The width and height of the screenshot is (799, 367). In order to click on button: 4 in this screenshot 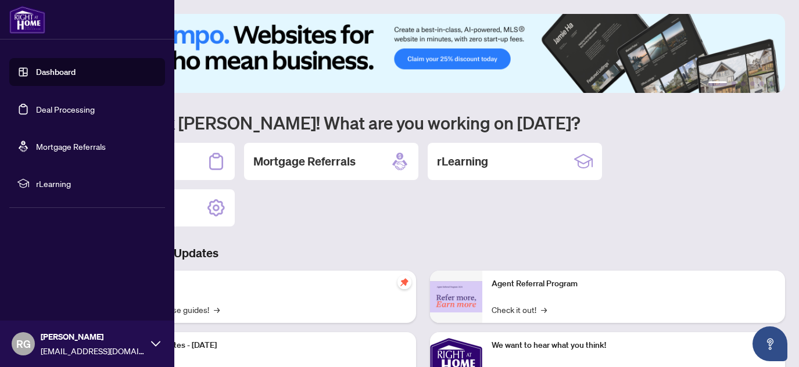, I will do `click(752, 84)`.